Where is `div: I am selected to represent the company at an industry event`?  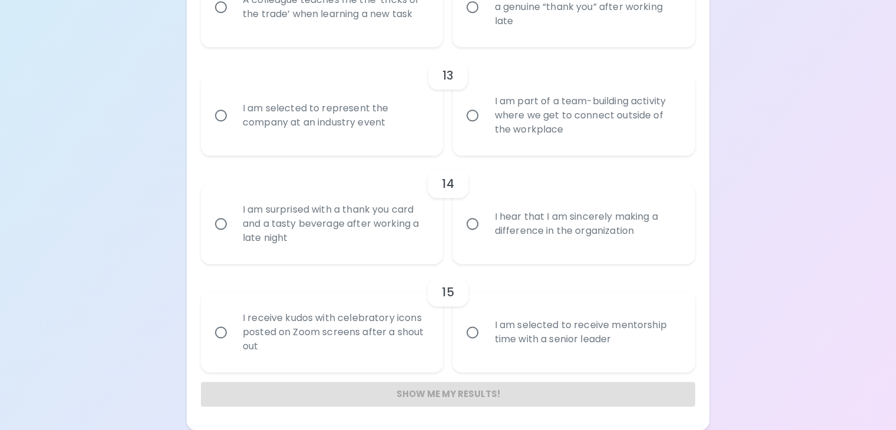
div: I am selected to represent the company at an industry event is located at coordinates (335, 115).